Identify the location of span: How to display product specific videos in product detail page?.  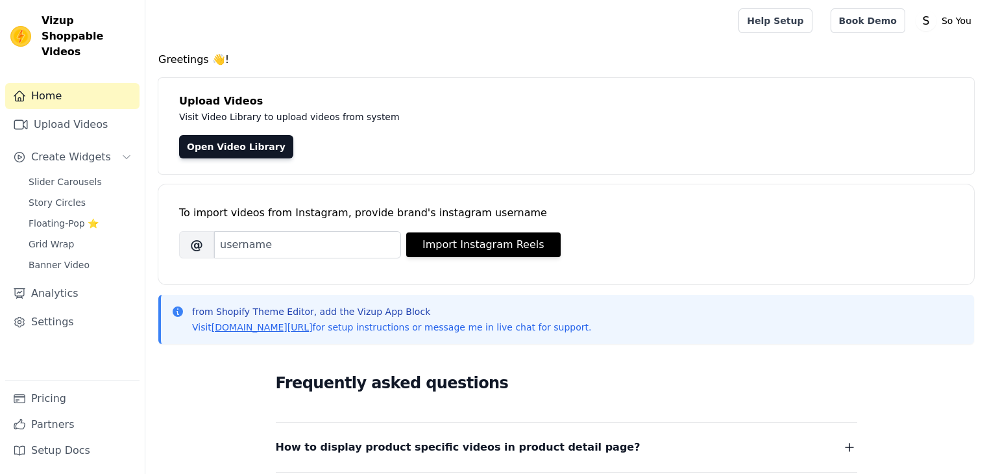
(458, 447).